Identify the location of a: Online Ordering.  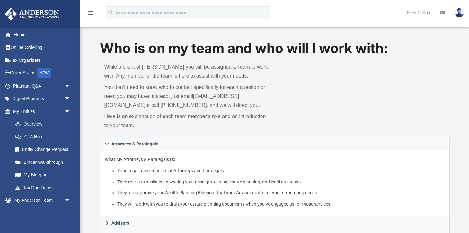
(42, 48).